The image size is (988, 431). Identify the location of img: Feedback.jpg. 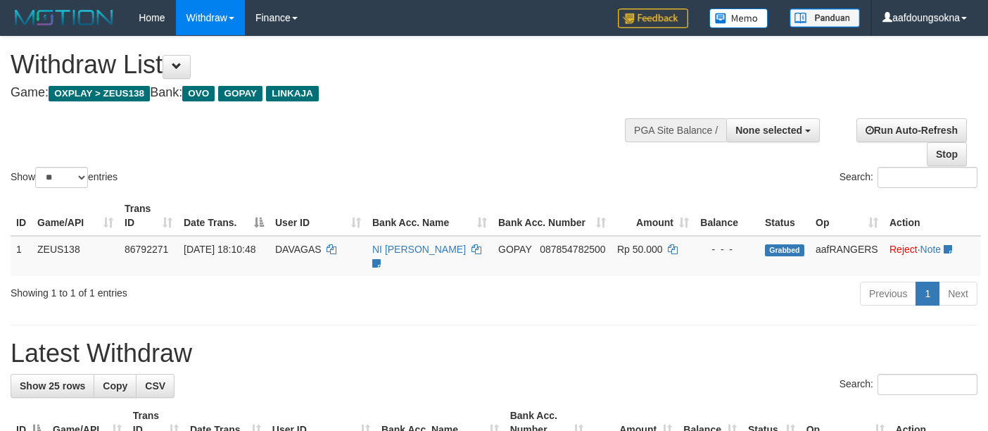
(653, 18).